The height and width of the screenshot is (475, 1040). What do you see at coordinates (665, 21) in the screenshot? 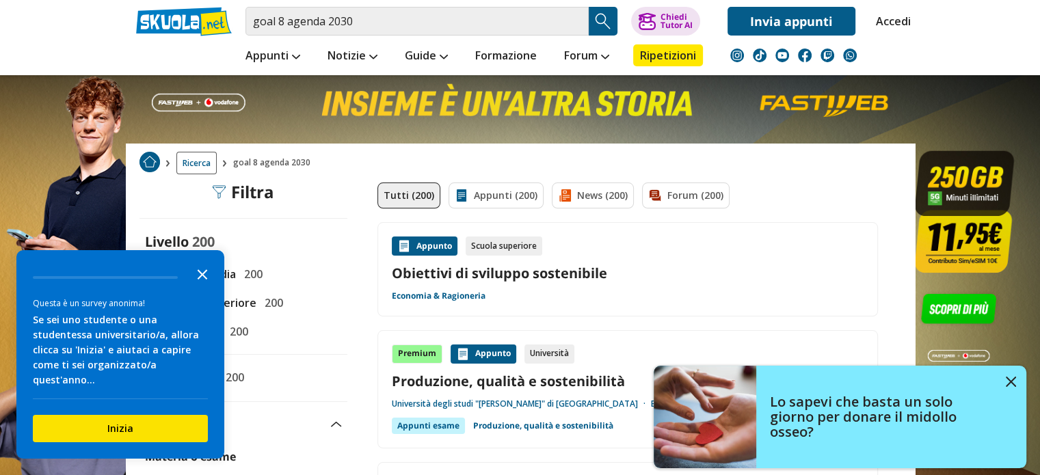
I see `button: ChiediTutor AI` at bounding box center [665, 21].